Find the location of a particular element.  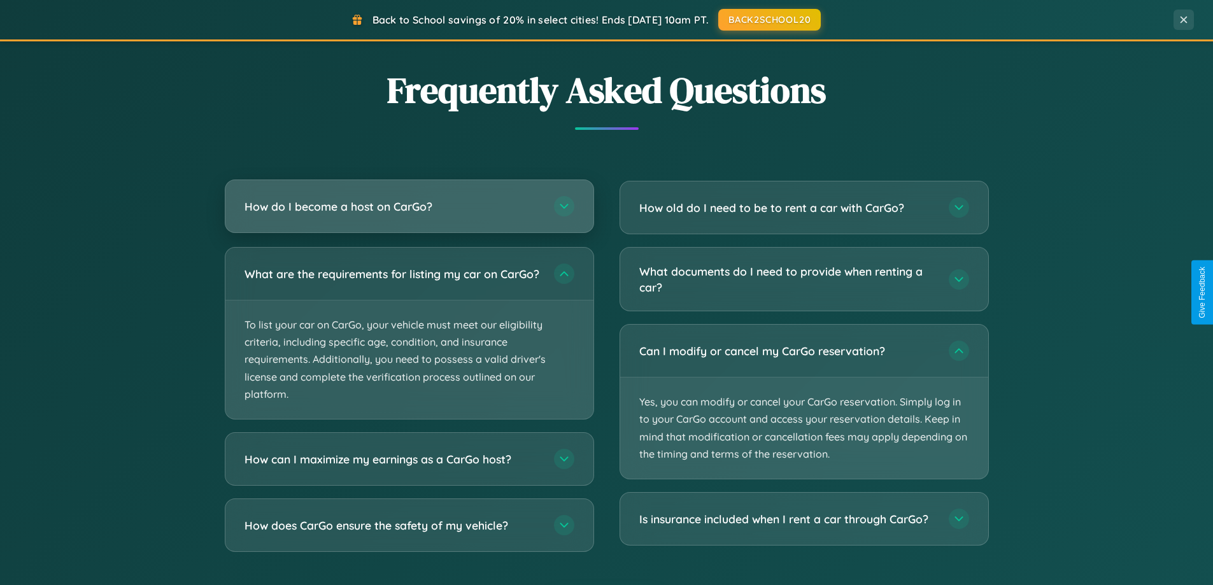

h3: Can I modify or cancel my CarGo reservation? is located at coordinates (788, 351).